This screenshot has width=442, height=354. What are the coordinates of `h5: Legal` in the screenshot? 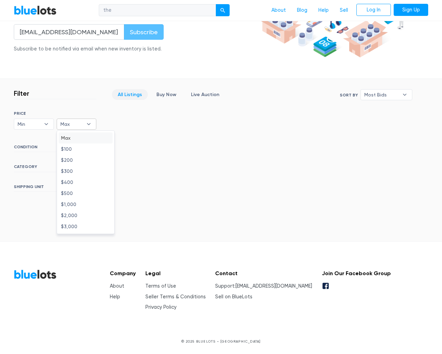 It's located at (176, 273).